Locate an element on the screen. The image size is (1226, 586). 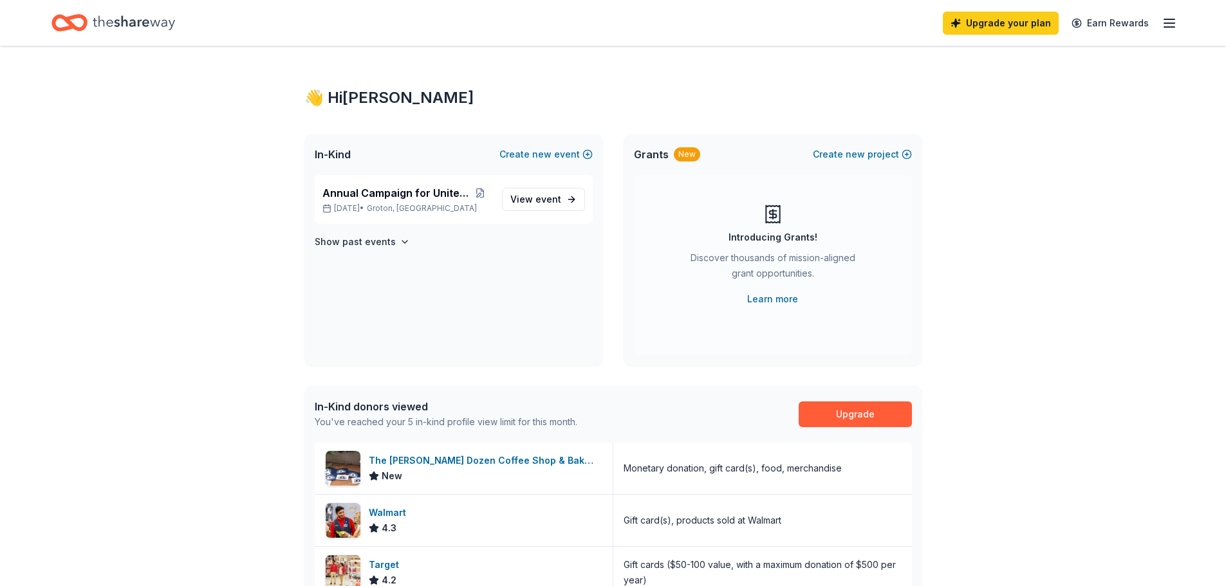
a: Upgrade is located at coordinates (856, 415).